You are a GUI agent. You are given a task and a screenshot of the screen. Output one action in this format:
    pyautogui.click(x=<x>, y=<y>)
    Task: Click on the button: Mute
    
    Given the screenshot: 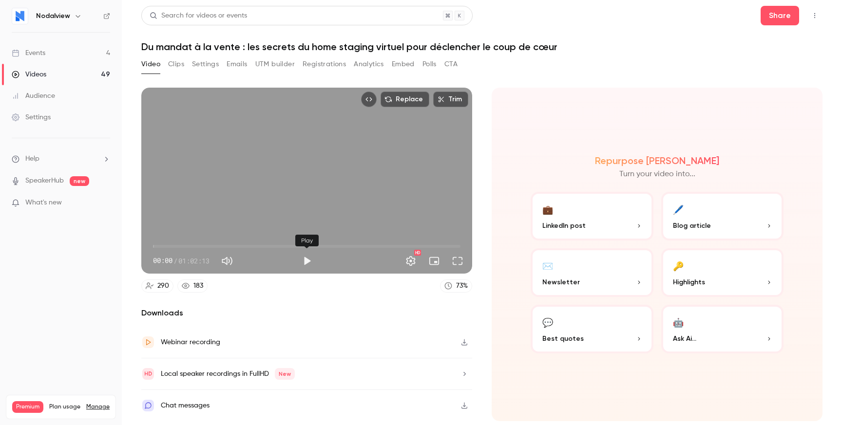 What is the action you would take?
    pyautogui.click(x=227, y=261)
    